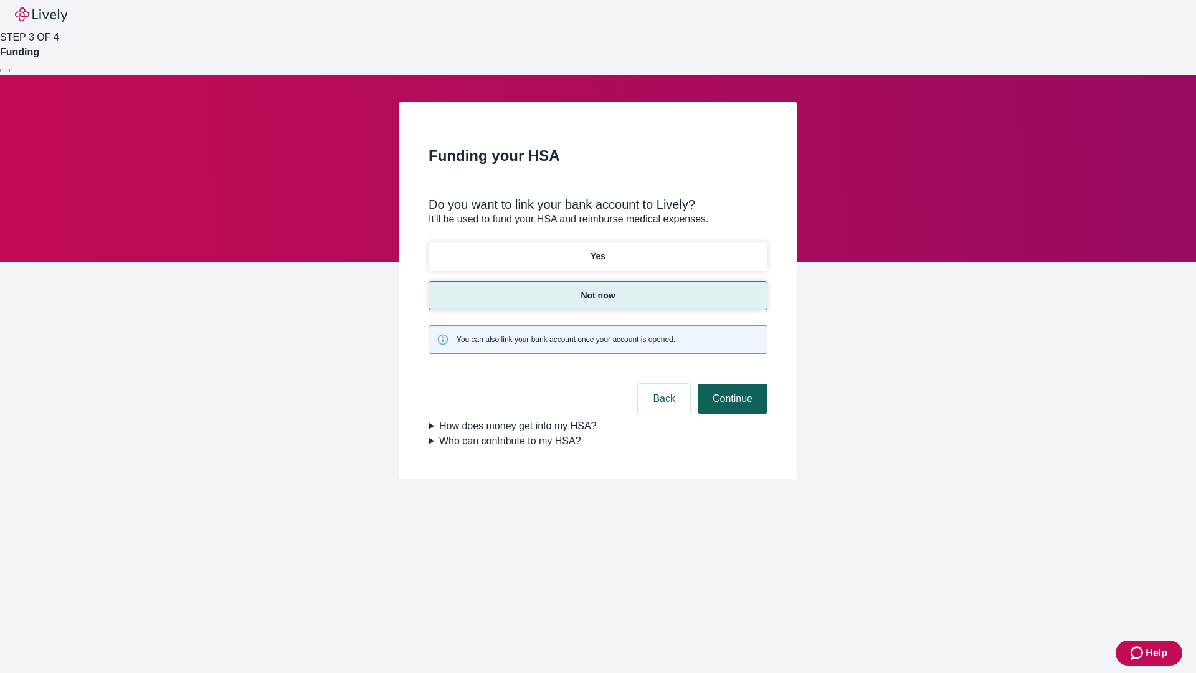 The height and width of the screenshot is (673, 1196). I want to click on button: Back, so click(664, 399).